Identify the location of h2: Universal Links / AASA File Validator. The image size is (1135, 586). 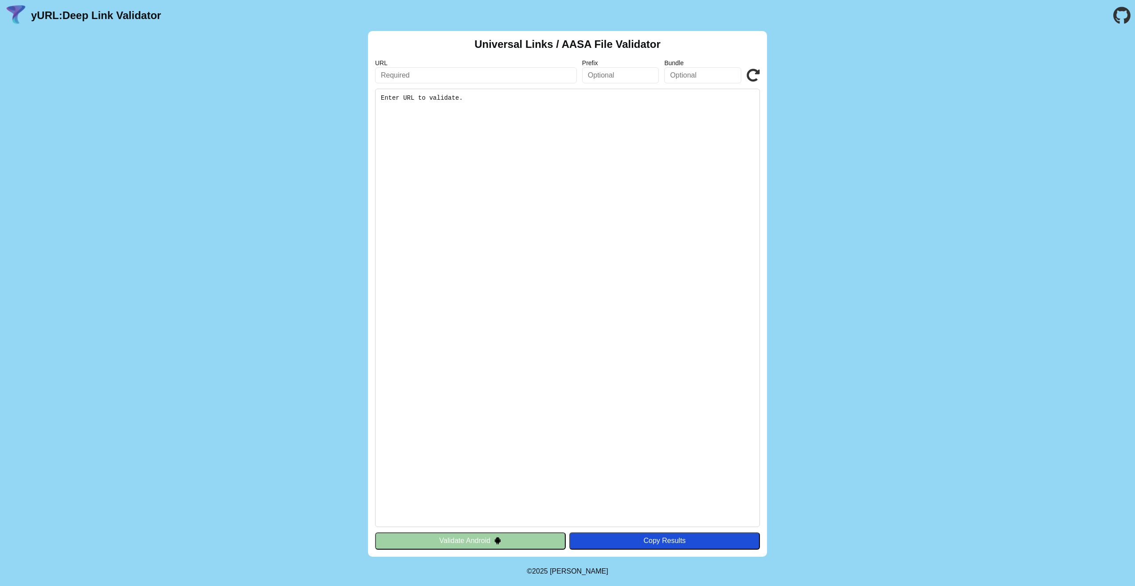
(567, 44).